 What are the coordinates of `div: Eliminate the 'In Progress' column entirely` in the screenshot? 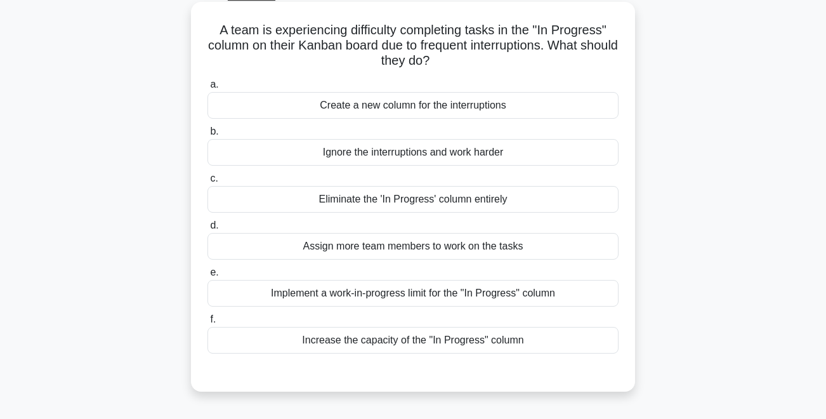 It's located at (413, 199).